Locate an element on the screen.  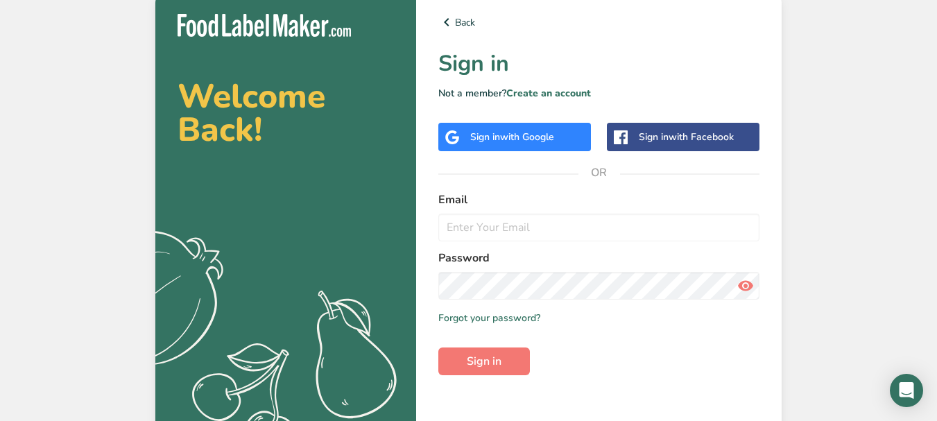
label: Email is located at coordinates (598, 200).